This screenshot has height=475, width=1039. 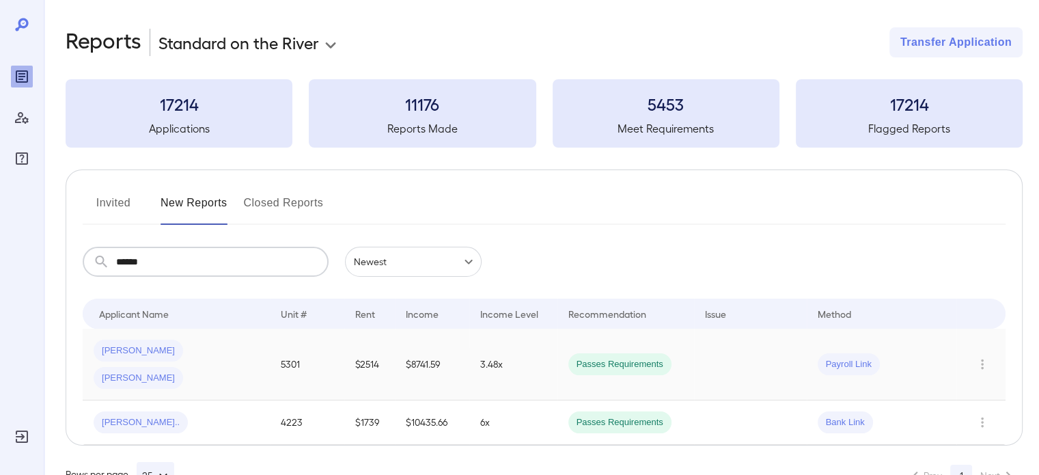 What do you see at coordinates (413, 262) in the screenshot?
I see `div: Newest` at bounding box center [413, 262].